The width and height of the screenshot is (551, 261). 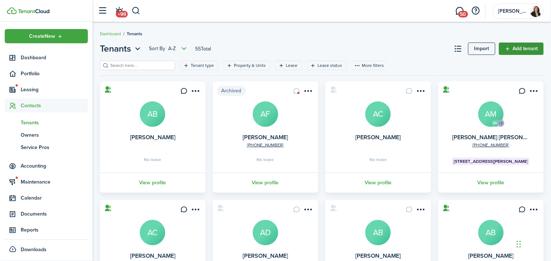 I want to click on a: AM, so click(x=491, y=114).